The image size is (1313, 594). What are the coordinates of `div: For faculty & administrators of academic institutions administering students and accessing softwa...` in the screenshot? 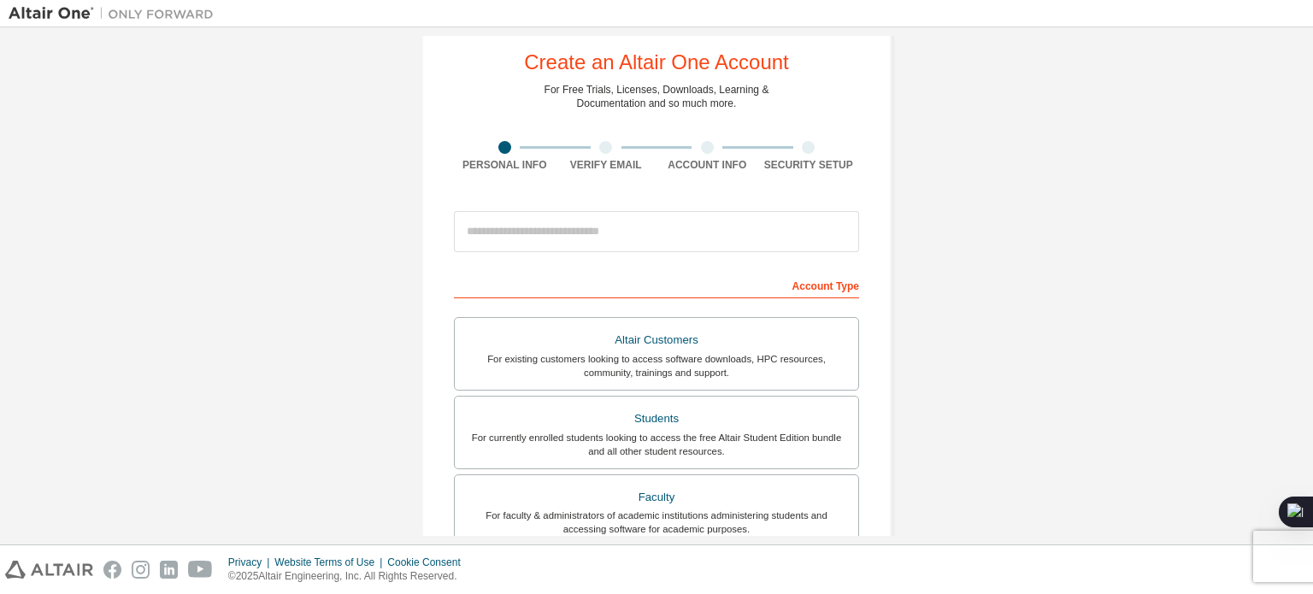 It's located at (656, 522).